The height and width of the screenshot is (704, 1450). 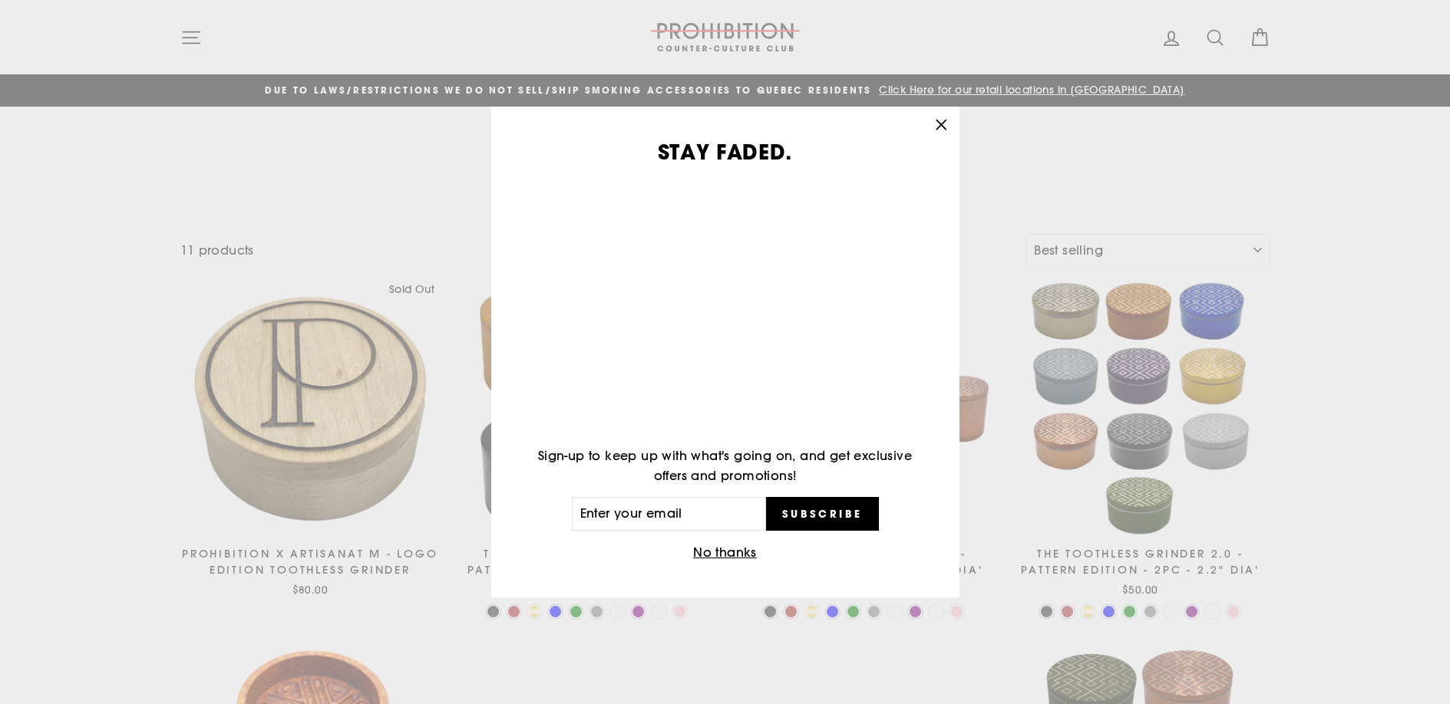 I want to click on p: Sign-up to keep up with what's going on, and get exclusive offers and promotions!, so click(x=725, y=466).